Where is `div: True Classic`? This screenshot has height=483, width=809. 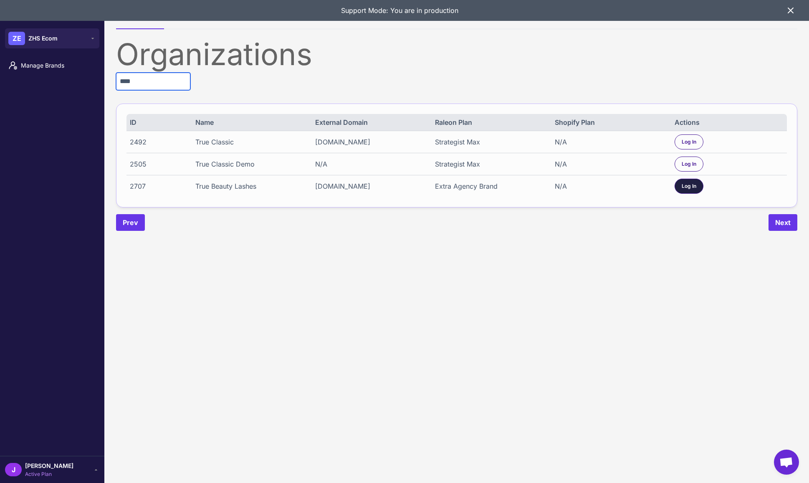 div: True Classic is located at coordinates (250, 142).